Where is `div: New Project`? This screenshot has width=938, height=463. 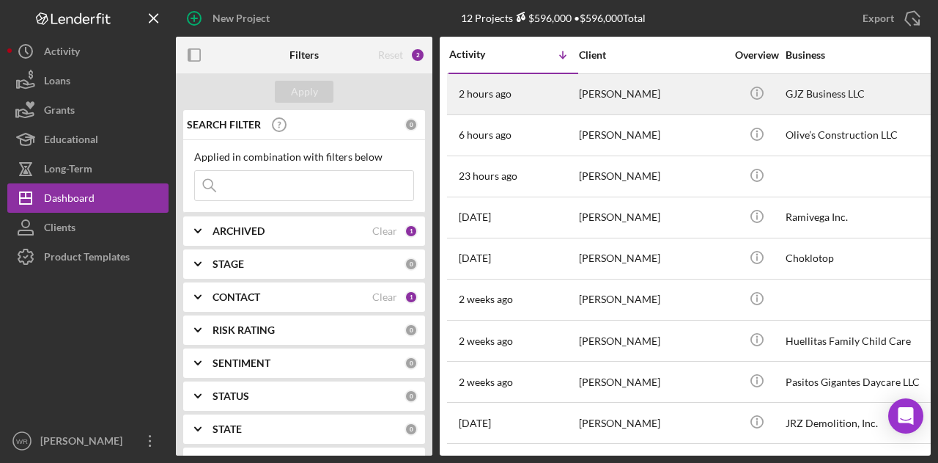
div: New Project is located at coordinates (241, 18).